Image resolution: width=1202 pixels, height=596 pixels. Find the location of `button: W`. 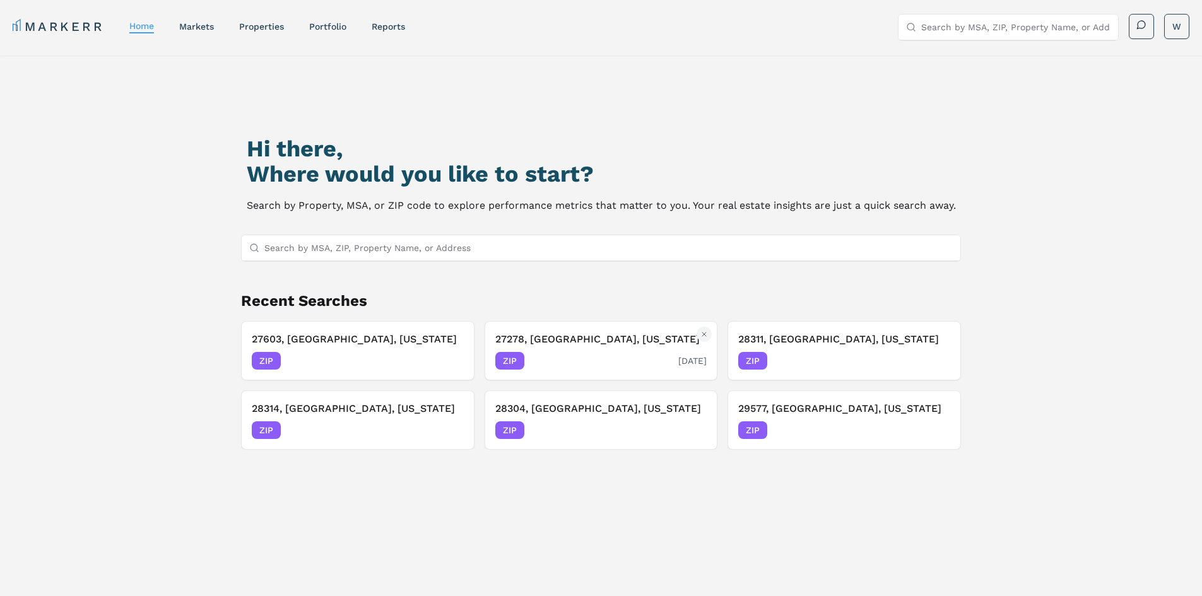

button: W is located at coordinates (1177, 26).